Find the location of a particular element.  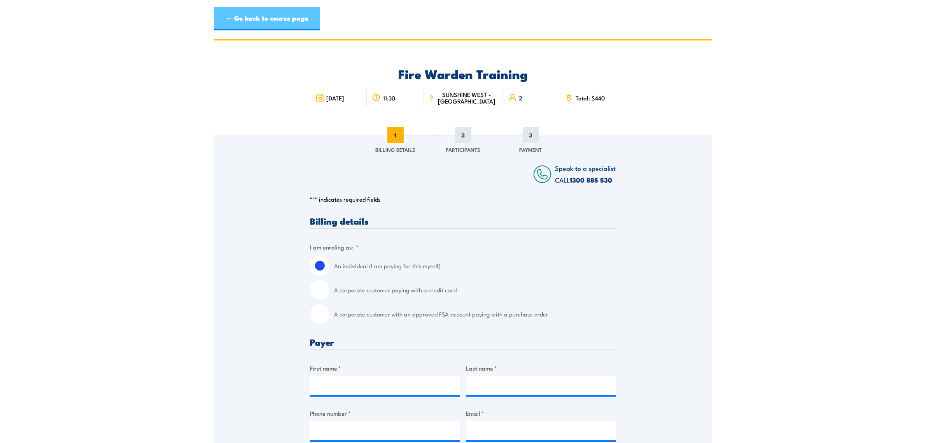

label: Email is located at coordinates (541, 413).